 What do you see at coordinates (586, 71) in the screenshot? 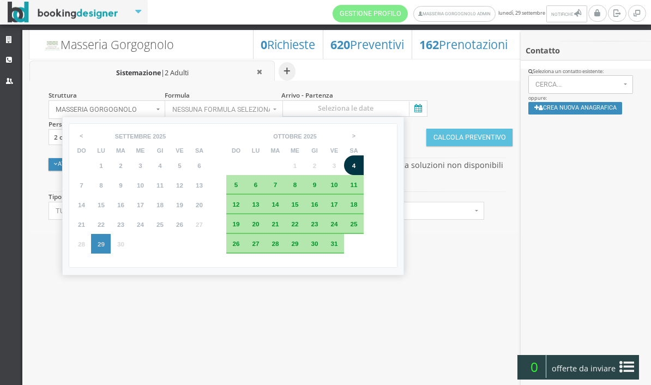
I see `div: Seleziona un contatto esistente:` at bounding box center [586, 71].